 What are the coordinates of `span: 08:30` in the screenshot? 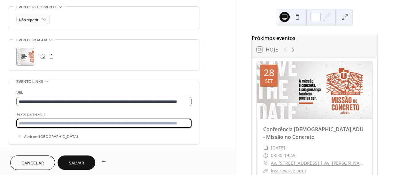 It's located at (277, 155).